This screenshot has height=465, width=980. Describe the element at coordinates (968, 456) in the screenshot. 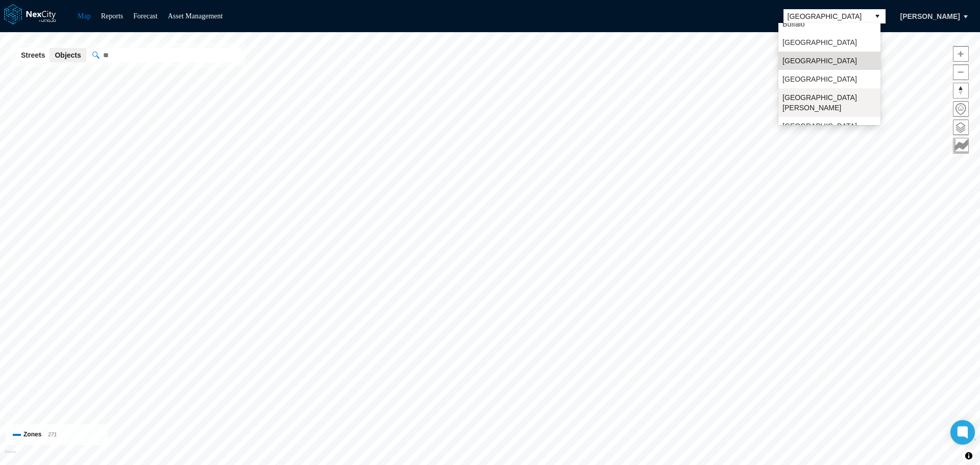

I see `button: Toggle attribution` at that location.